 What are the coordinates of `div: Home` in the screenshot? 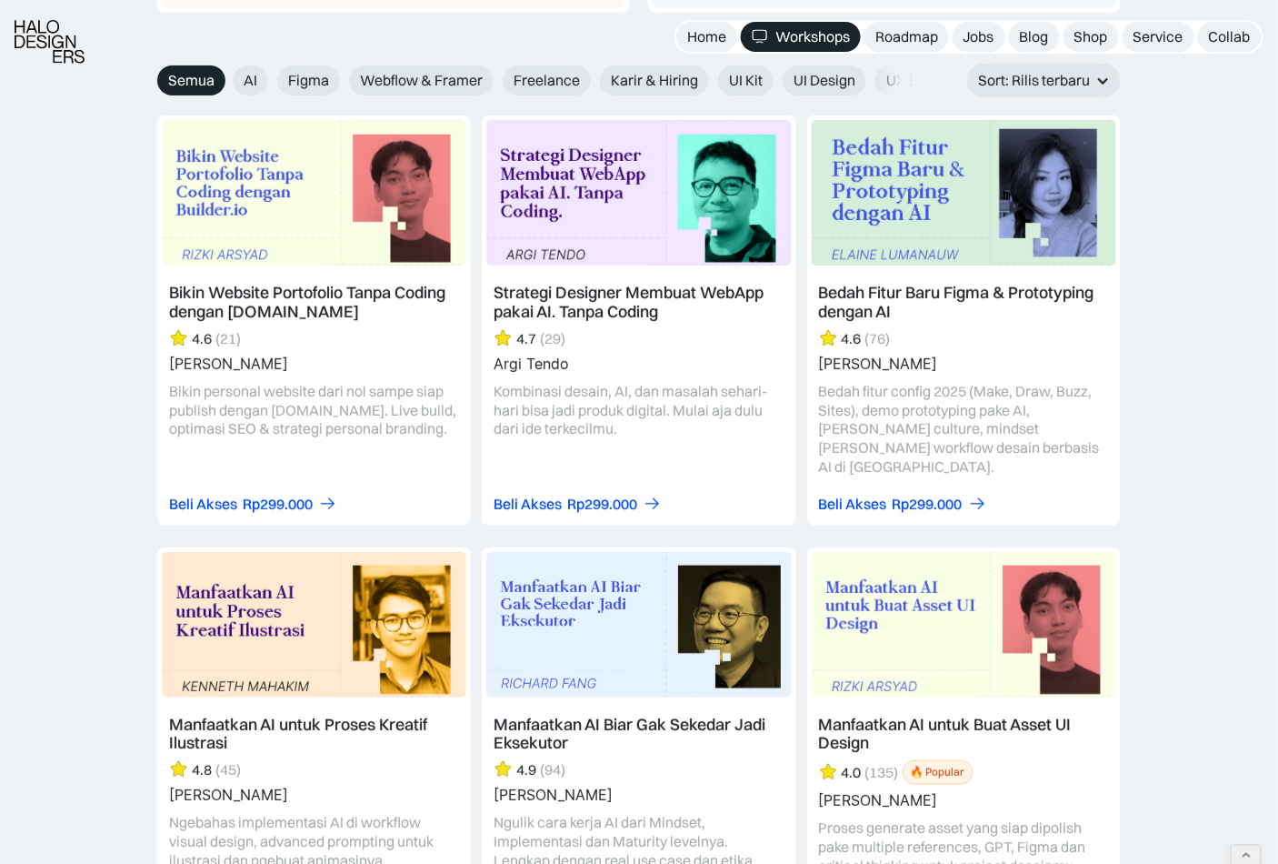 It's located at (706, 36).